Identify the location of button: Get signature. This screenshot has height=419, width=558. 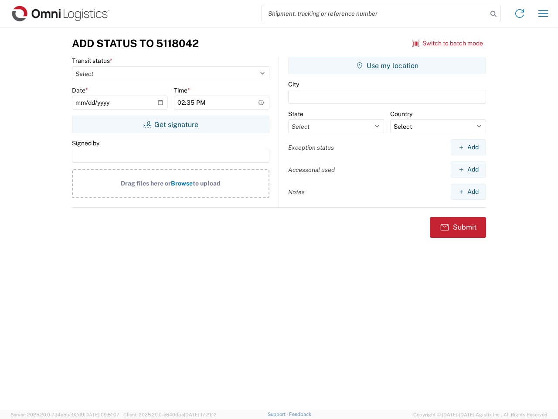
(171, 124).